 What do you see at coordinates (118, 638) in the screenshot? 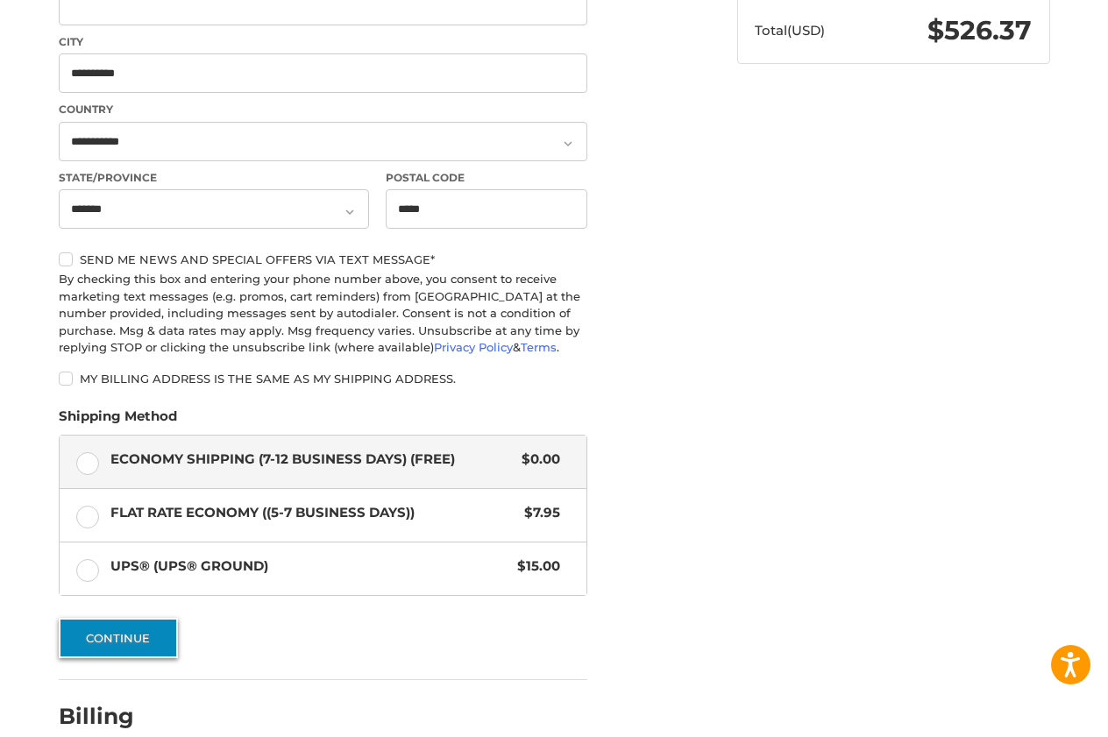
I see `button: Continue` at bounding box center [118, 638].